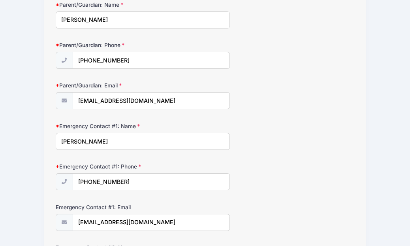  What do you see at coordinates (105, 5) in the screenshot?
I see `label: Parent/Guardian: Name` at bounding box center [105, 5].